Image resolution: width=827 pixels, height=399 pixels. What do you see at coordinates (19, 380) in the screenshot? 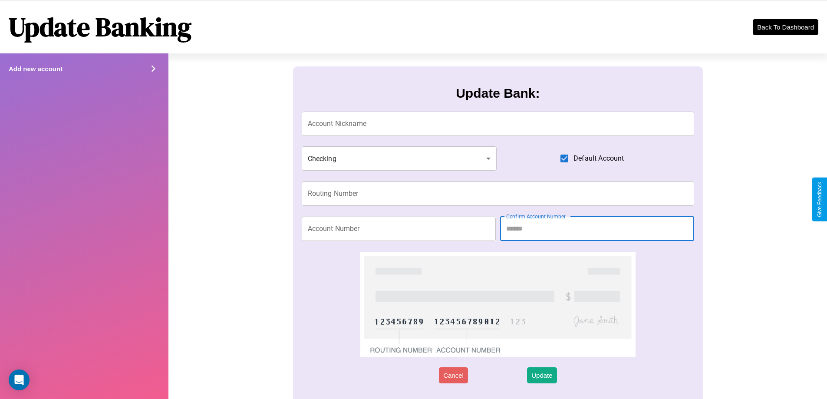
I see `div: Open Intercom Messenger` at bounding box center [19, 380].